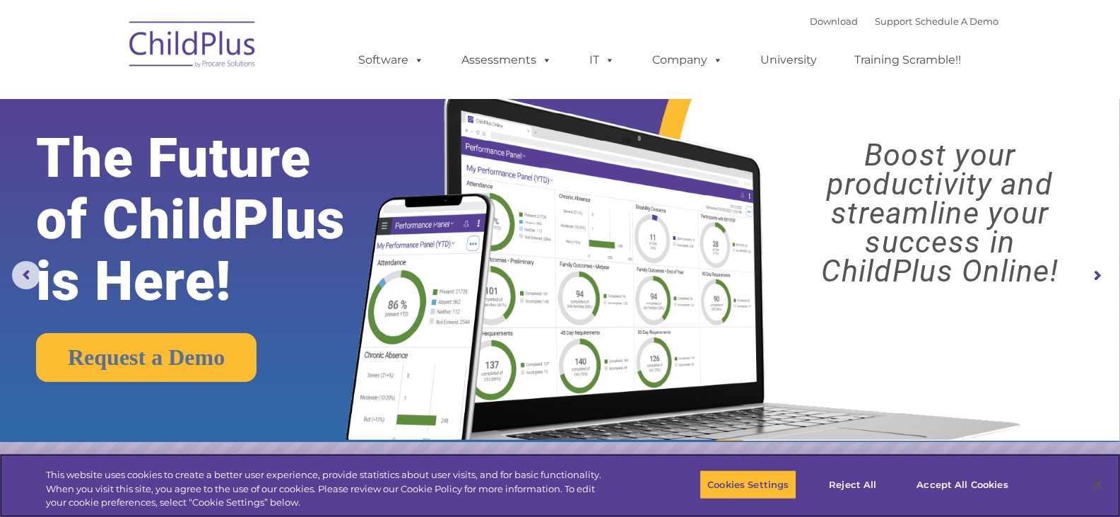 The height and width of the screenshot is (517, 1120). What do you see at coordinates (962, 484) in the screenshot?
I see `button: Accept All Cookies` at bounding box center [962, 484].